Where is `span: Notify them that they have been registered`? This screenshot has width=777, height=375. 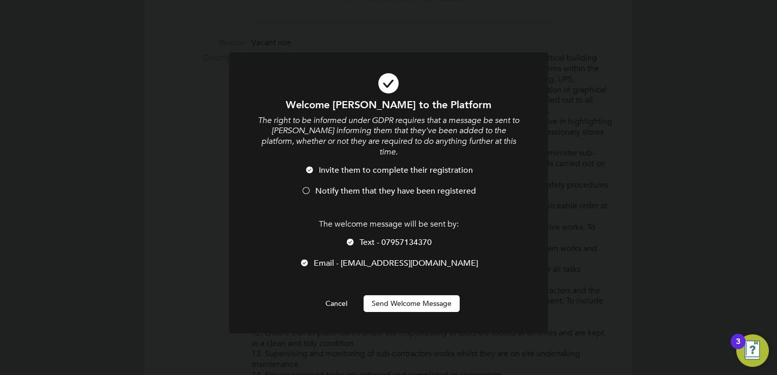
span: Notify them that they have been registered is located at coordinates (396, 191).